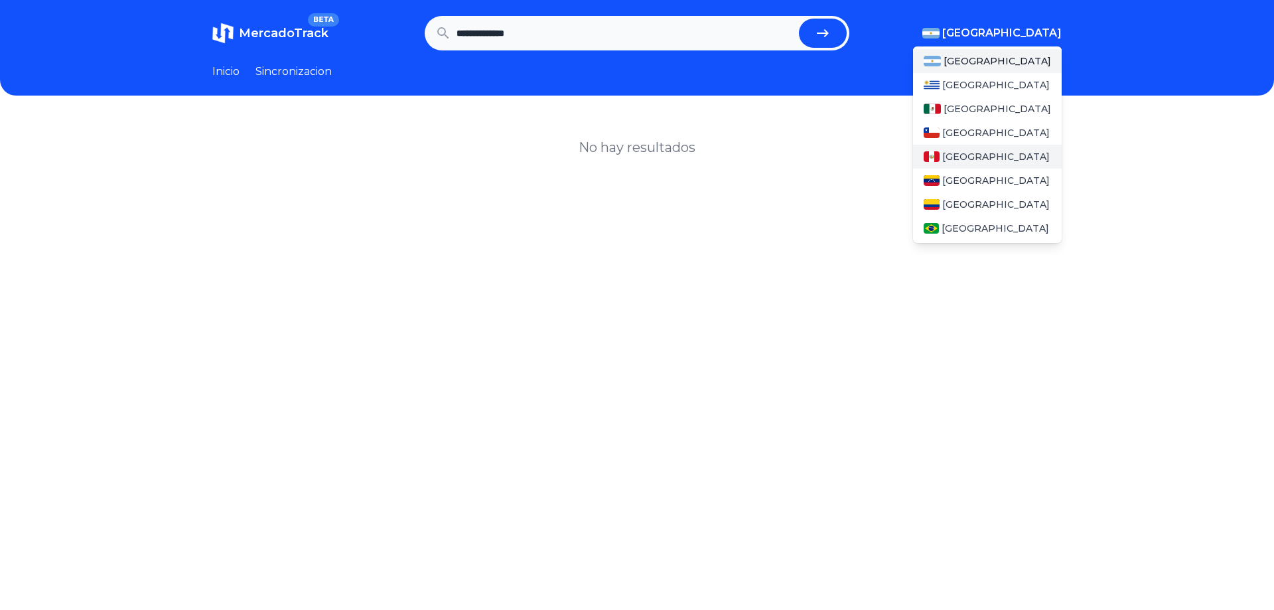 This screenshot has width=1274, height=610. Describe the element at coordinates (223, 33) in the screenshot. I see `img: MercadoTrack` at that location.